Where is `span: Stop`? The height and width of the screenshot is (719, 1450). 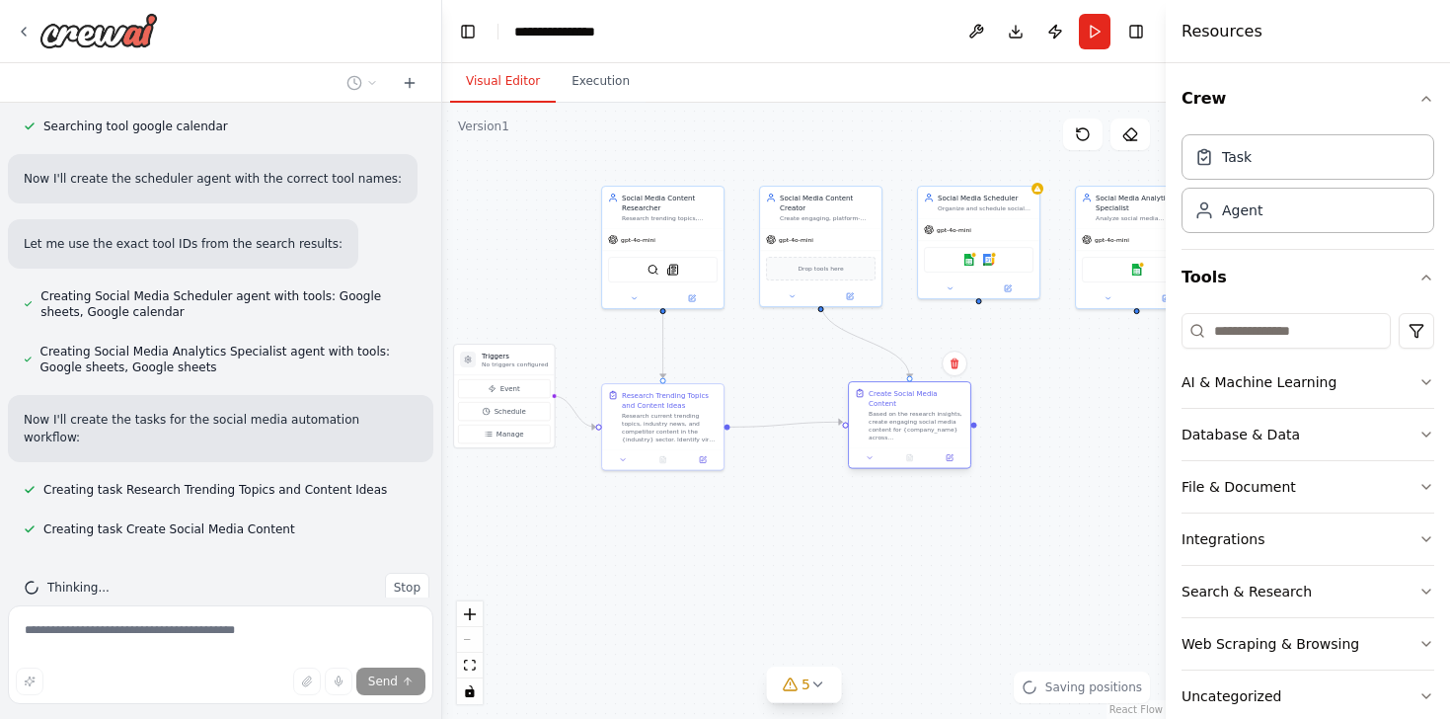 span: Stop is located at coordinates (407, 587).